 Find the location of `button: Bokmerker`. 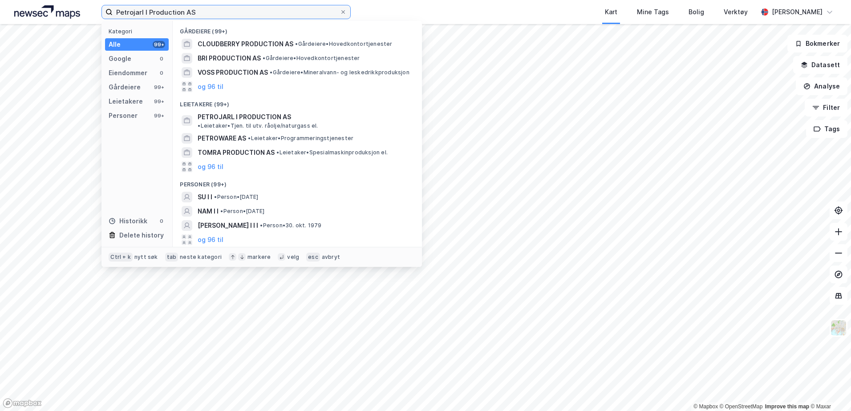

button: Bokmerker is located at coordinates (817, 44).